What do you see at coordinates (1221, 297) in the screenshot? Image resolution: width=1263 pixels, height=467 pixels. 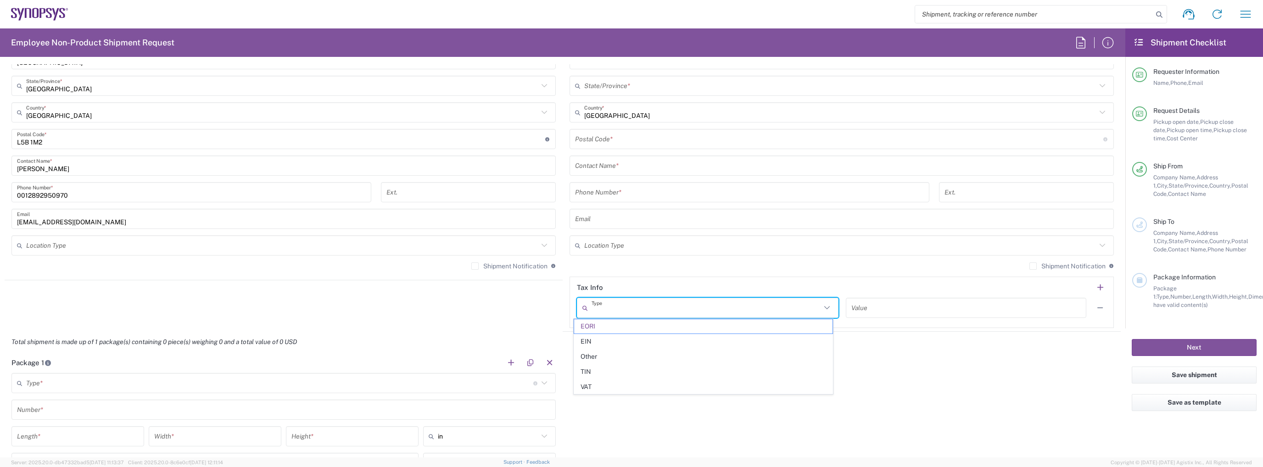 I see `span: Width,` at bounding box center [1221, 297].